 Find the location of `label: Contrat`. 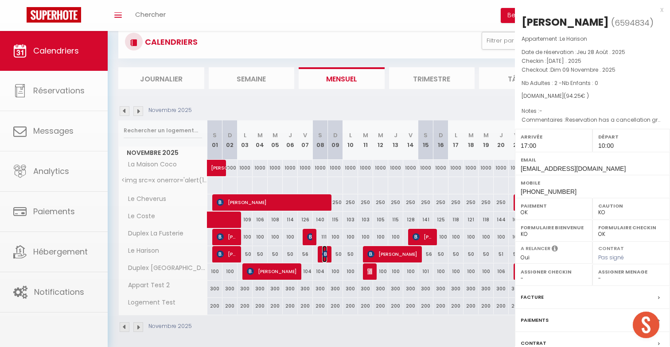

label: Contrat is located at coordinates (611, 248).